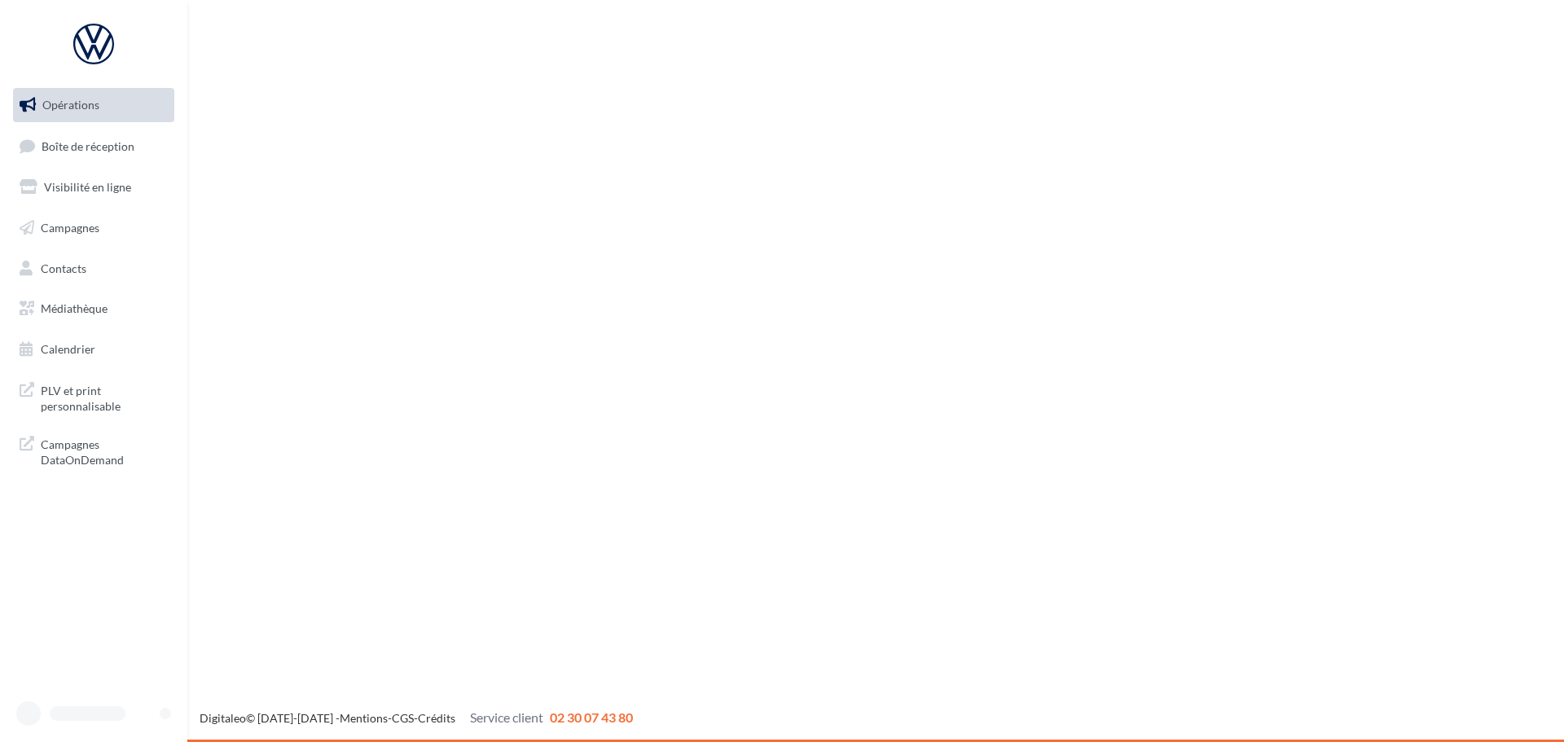 The image size is (1564, 742). I want to click on span: Boîte de réception, so click(88, 145).